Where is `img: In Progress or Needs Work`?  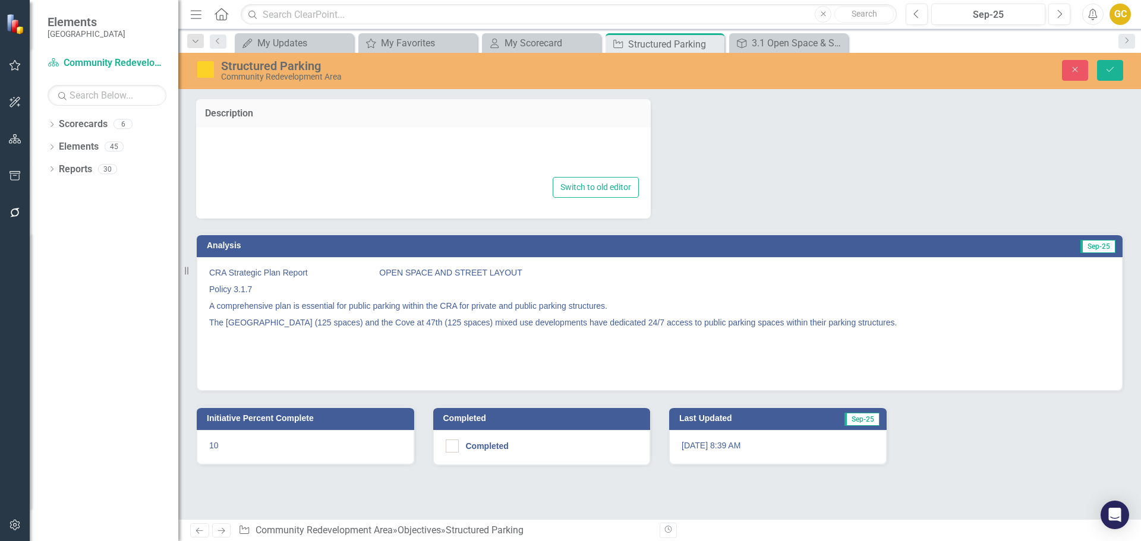 img: In Progress or Needs Work is located at coordinates (206, 70).